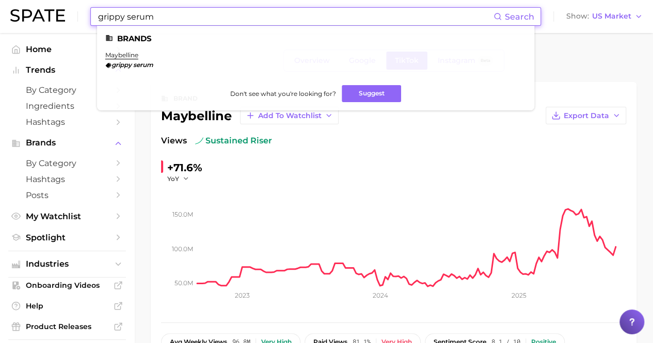  Describe the element at coordinates (121, 64) in the screenshot. I see `em: grippy` at that location.